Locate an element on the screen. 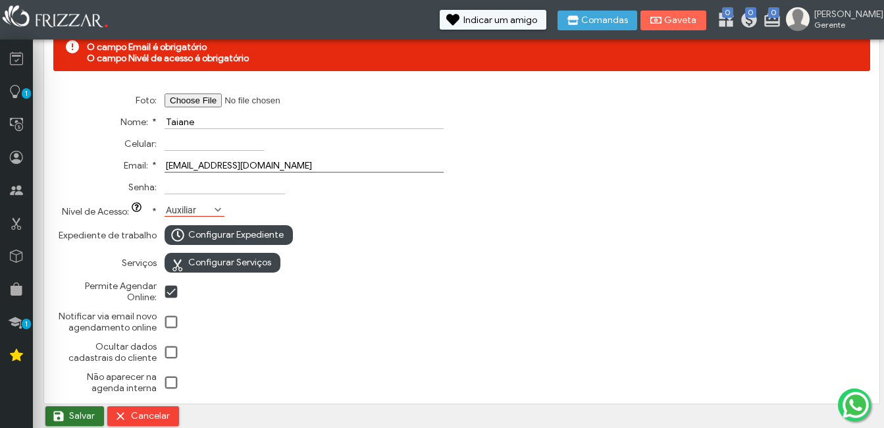 The image size is (884, 428). button: Gaveta is located at coordinates (673, 20).